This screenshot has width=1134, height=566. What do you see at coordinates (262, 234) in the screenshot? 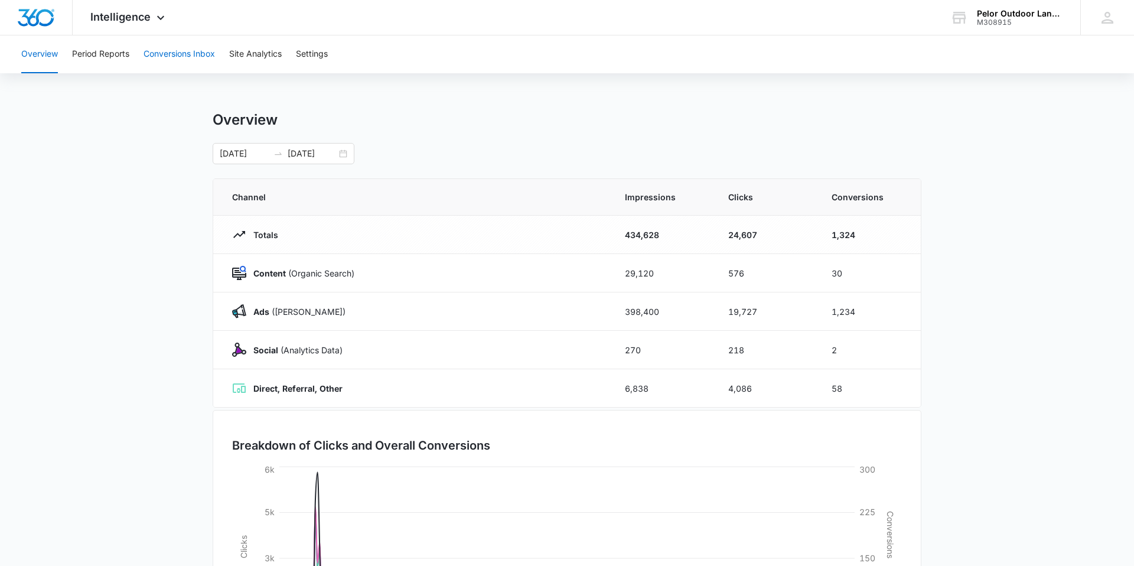
I see `p: Totals` at bounding box center [262, 234].